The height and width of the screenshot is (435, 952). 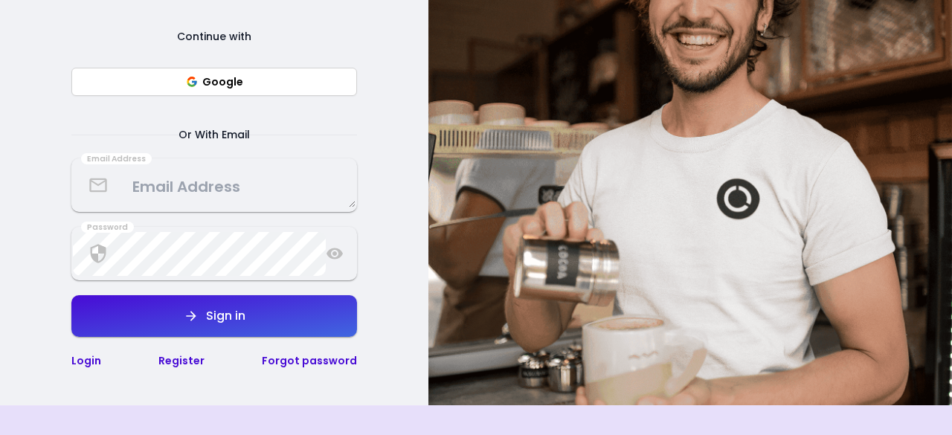 I want to click on button: Sign in, so click(x=214, y=316).